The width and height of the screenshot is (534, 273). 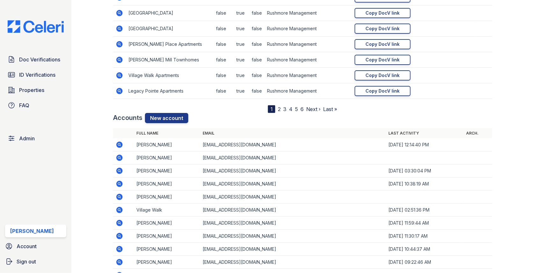 I want to click on a: 4, so click(x=290, y=109).